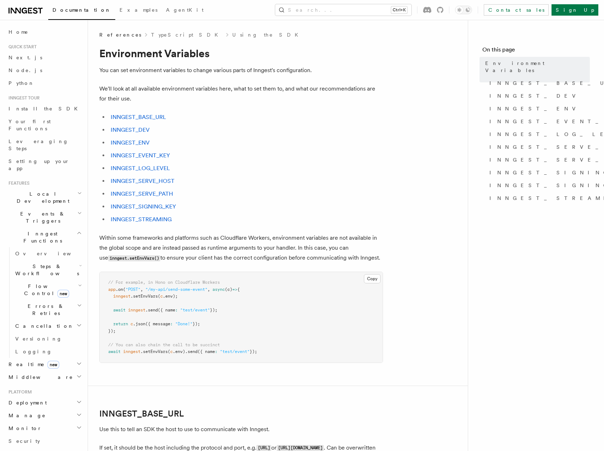 The image size is (604, 451). I want to click on button: Search...Ctrl+K, so click(344, 10).